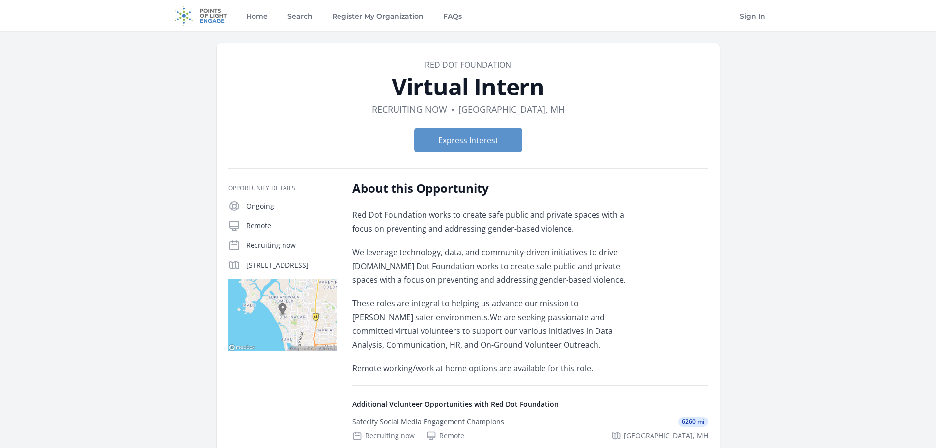  What do you see at coordinates (468, 65) in the screenshot?
I see `a: Red Dot Foundation` at bounding box center [468, 65].